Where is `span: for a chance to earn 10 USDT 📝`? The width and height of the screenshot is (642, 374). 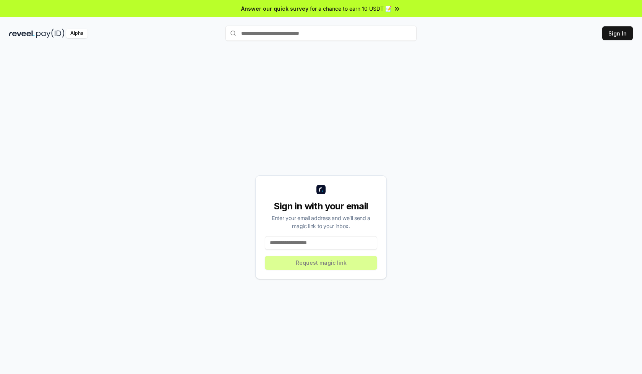
span: for a chance to earn 10 USDT 📝 is located at coordinates (351, 8).